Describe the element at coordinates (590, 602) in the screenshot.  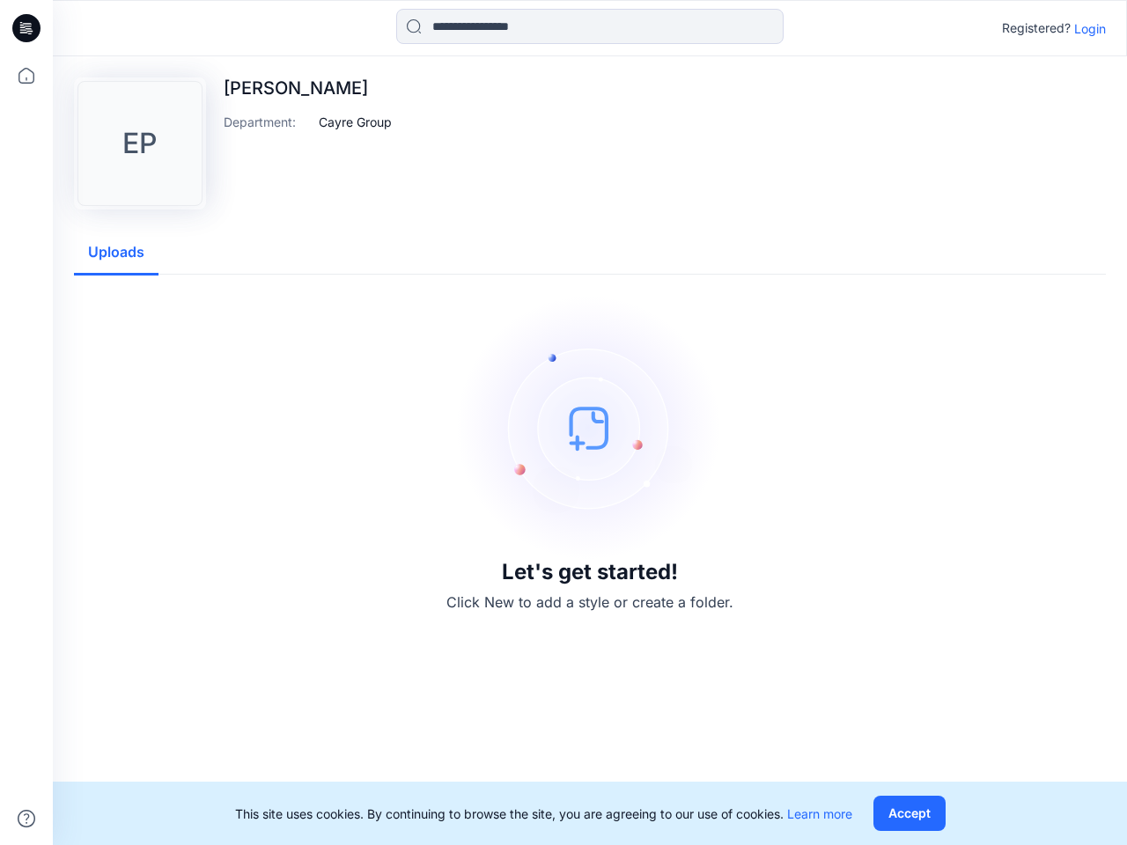
I see `p: Click New to add a style or create a folder.` at that location.